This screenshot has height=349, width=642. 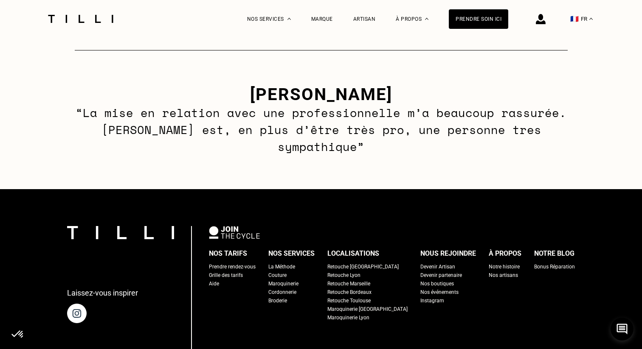 I want to click on a: Retouche Toulouse, so click(x=349, y=301).